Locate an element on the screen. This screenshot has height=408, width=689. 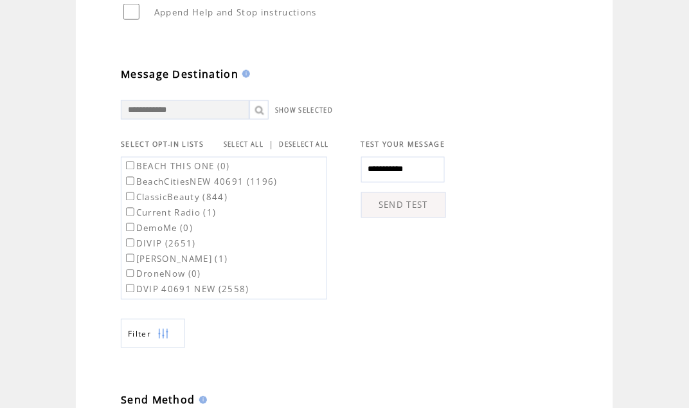
label: Current Radio (1) is located at coordinates (170, 213).